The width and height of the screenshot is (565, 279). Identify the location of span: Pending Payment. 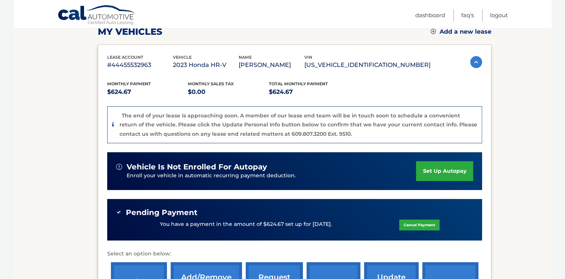
(162, 212).